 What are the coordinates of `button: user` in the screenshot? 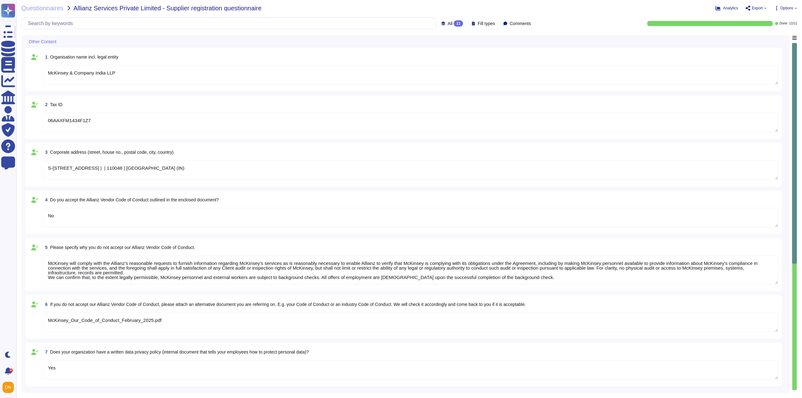 It's located at (10, 388).